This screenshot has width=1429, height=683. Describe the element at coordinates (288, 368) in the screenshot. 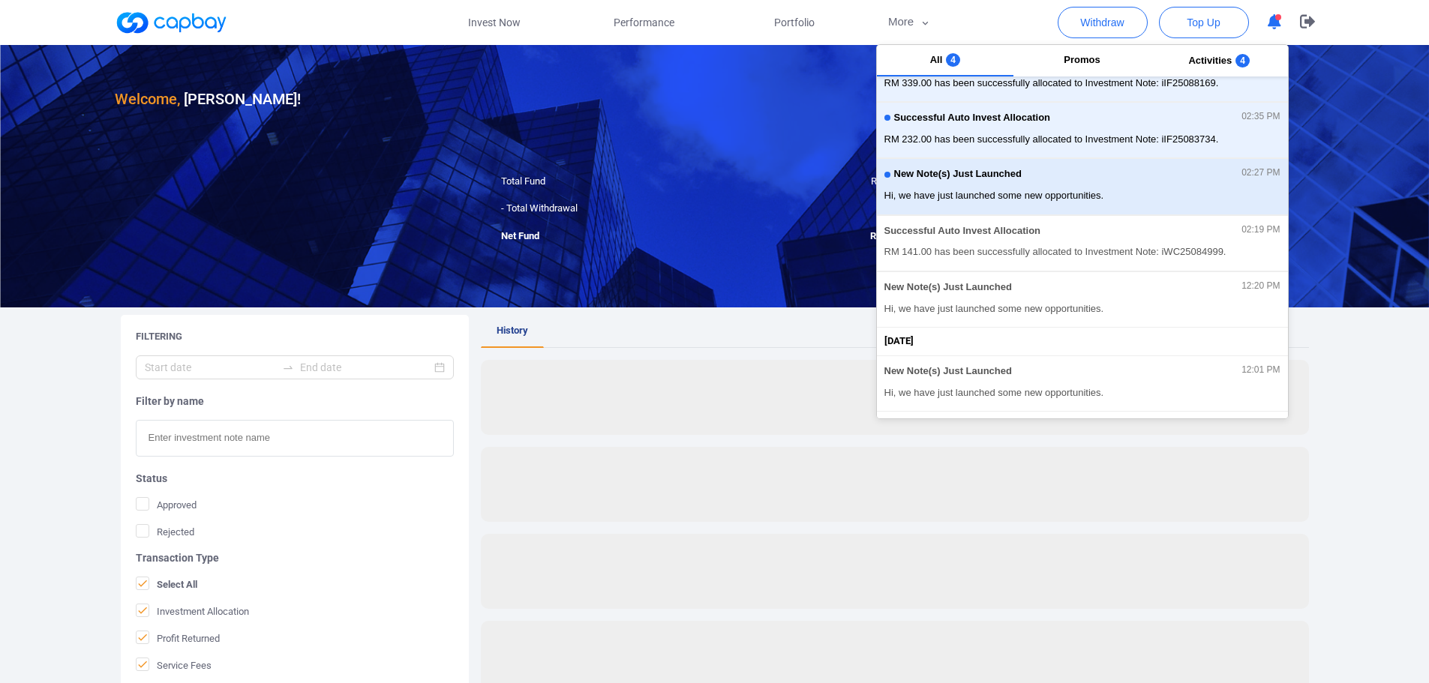

I see `span: to` at that location.